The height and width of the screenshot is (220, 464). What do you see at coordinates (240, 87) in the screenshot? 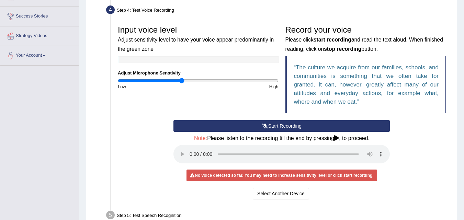
I see `div: High` at bounding box center [240, 87].